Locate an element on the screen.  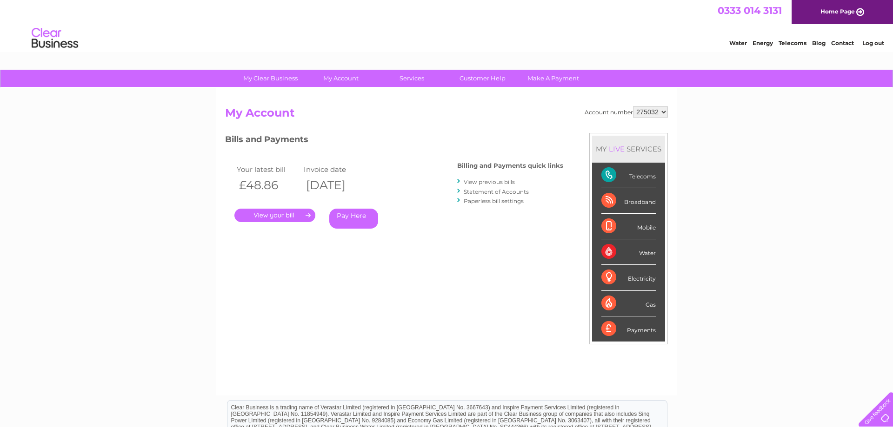
a: Customer Help is located at coordinates (482, 78).